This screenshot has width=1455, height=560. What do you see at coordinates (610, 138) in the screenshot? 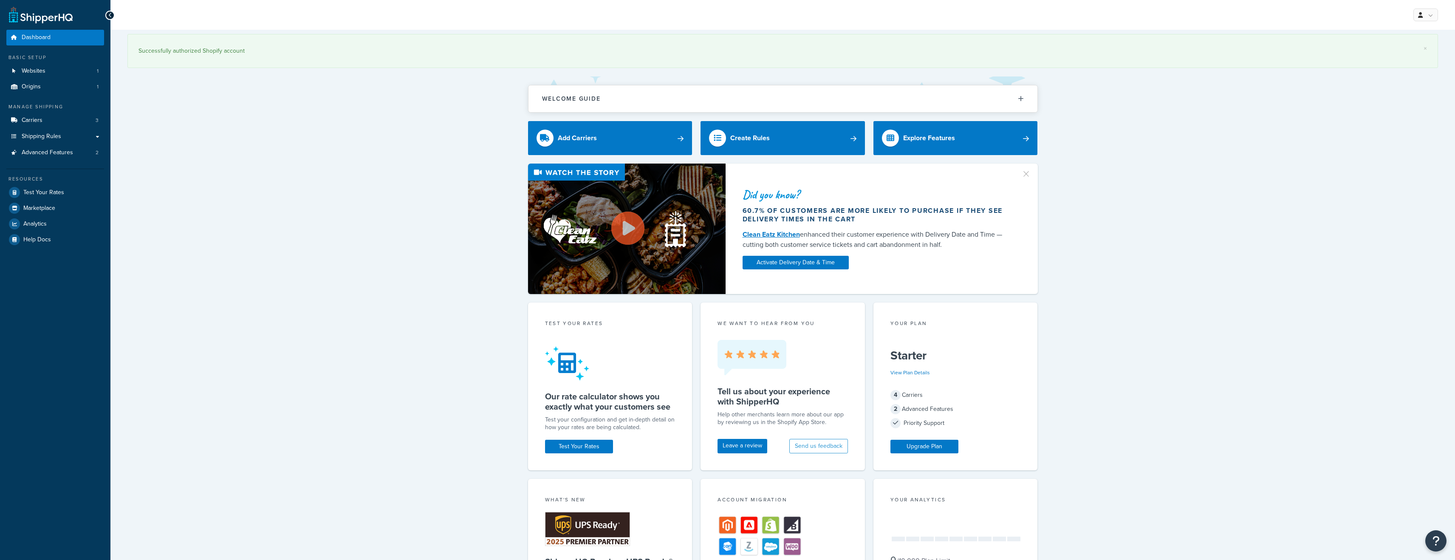
I see `a: Add Carriers` at bounding box center [610, 138].